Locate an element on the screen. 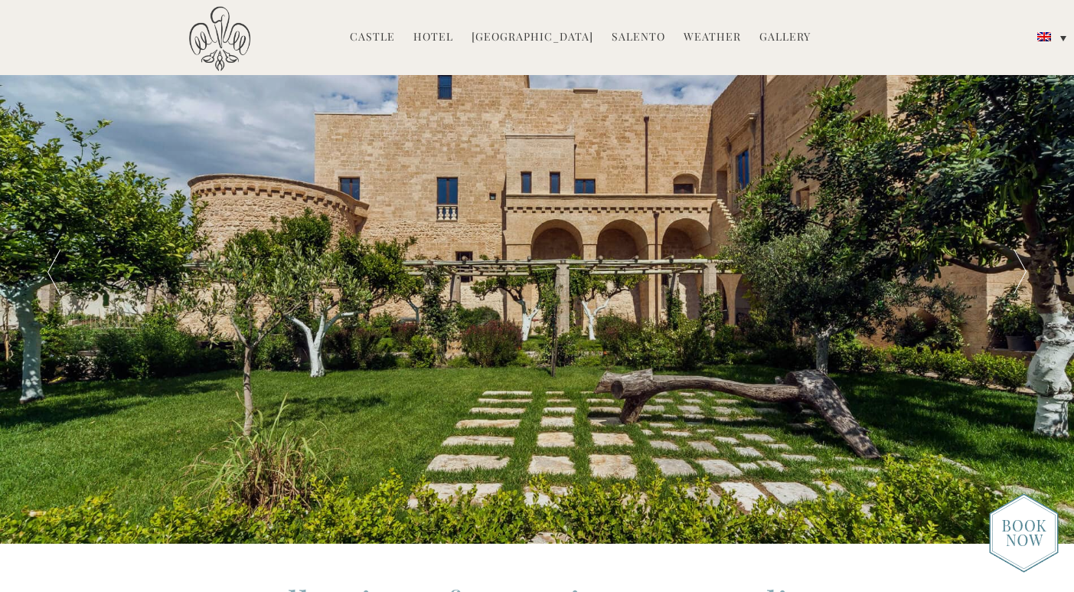  a: Weather is located at coordinates (712, 37).